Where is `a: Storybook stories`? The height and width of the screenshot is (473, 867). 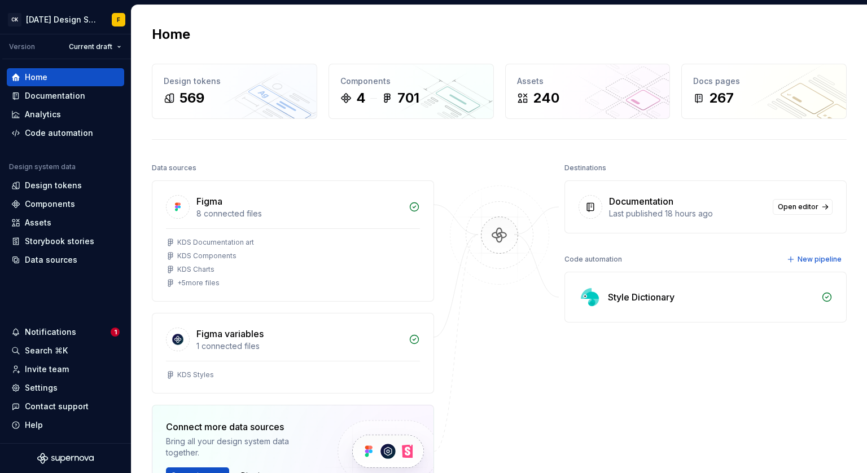
a: Storybook stories is located at coordinates (65, 241).